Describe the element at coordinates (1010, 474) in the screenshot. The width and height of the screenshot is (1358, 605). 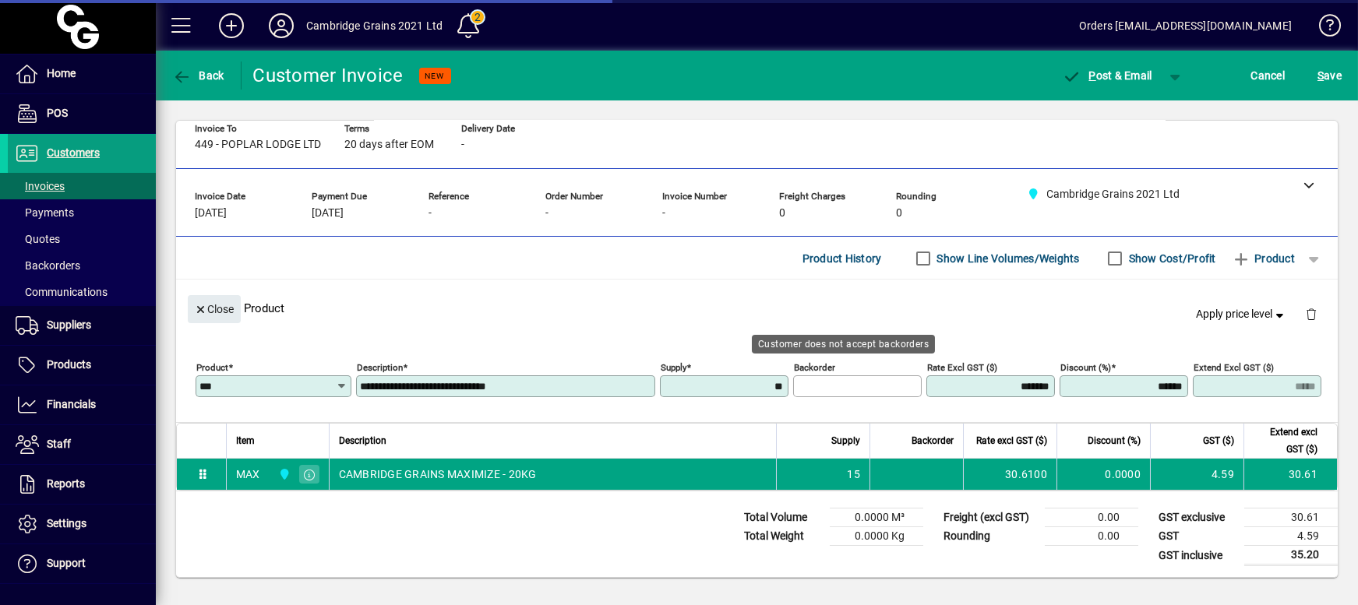
I see `div: 30.6100` at that location.